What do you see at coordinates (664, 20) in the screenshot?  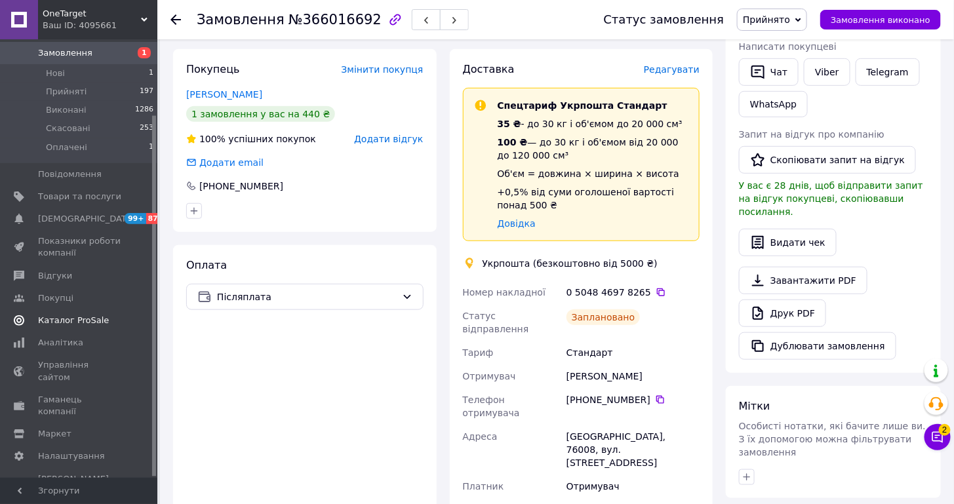 I see `div: Статус замовлення` at bounding box center [664, 20].